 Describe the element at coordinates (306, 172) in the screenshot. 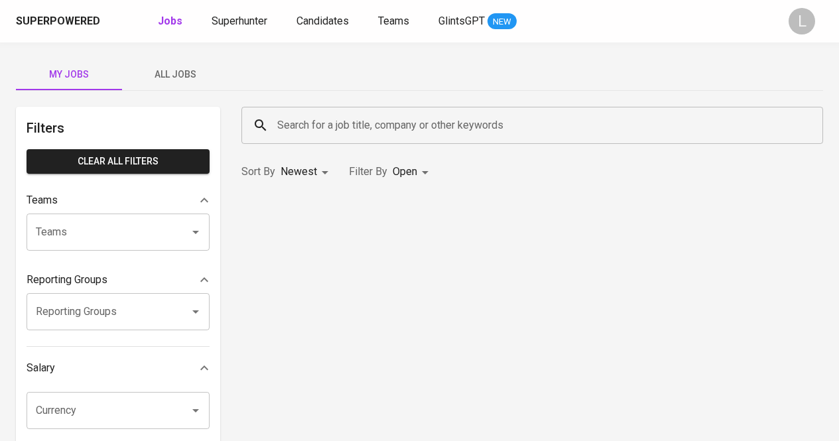

I see `div: Newest` at that location.